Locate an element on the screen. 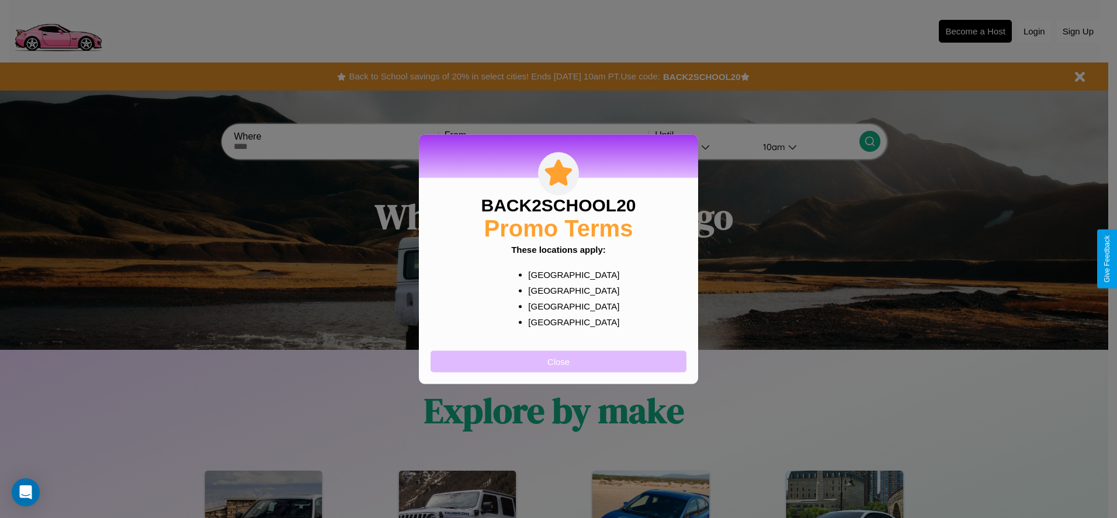 This screenshot has width=1117, height=518. div: Open Intercom Messenger is located at coordinates (26, 492).